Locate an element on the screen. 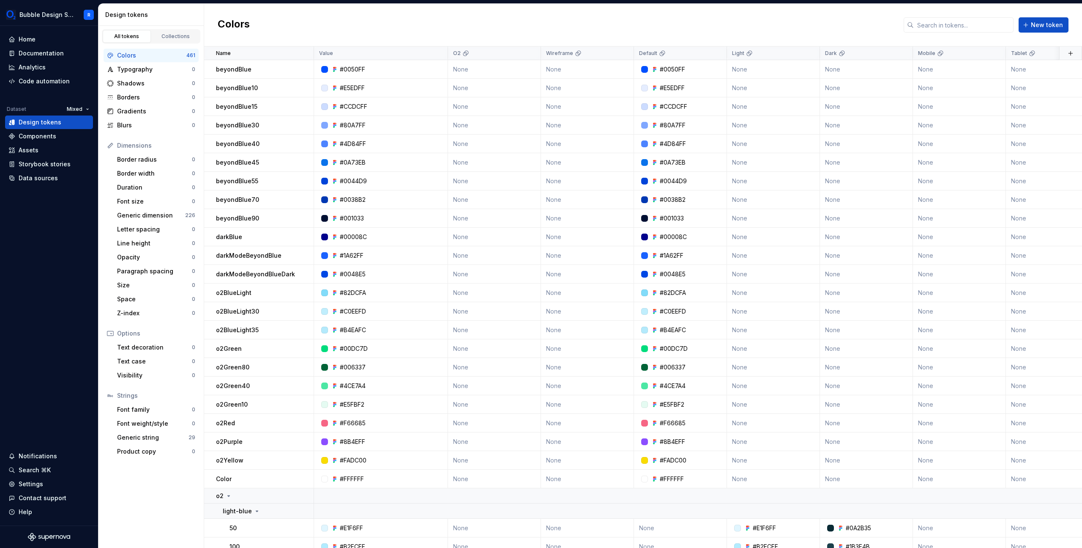 The image size is (1082, 548). div: #0A73EB is located at coordinates (673, 162).